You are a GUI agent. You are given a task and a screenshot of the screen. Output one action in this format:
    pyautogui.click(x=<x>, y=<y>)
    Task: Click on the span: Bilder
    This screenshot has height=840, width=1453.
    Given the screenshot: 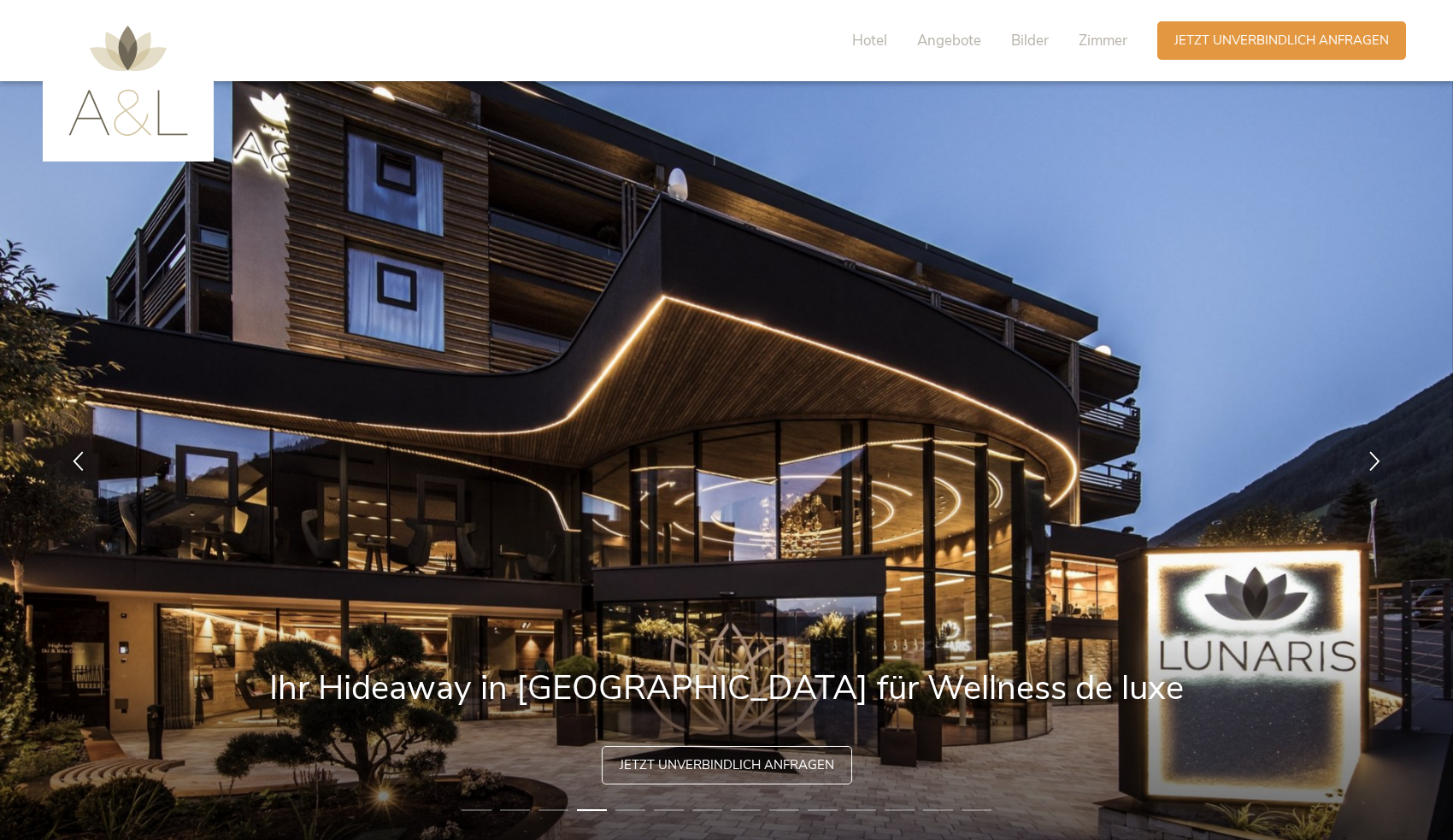 What is the action you would take?
    pyautogui.click(x=1030, y=40)
    